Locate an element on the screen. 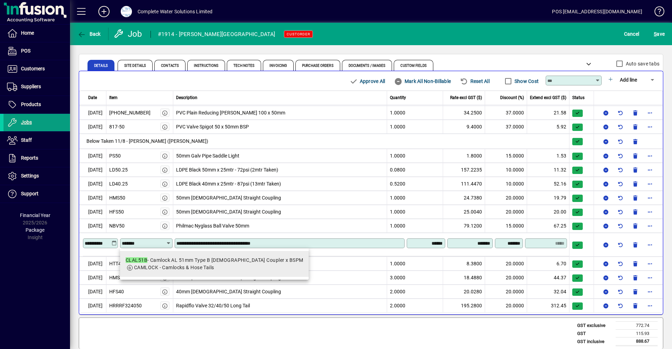 This screenshot has width=672, height=349. span: Purchase Orders is located at coordinates (318, 66).